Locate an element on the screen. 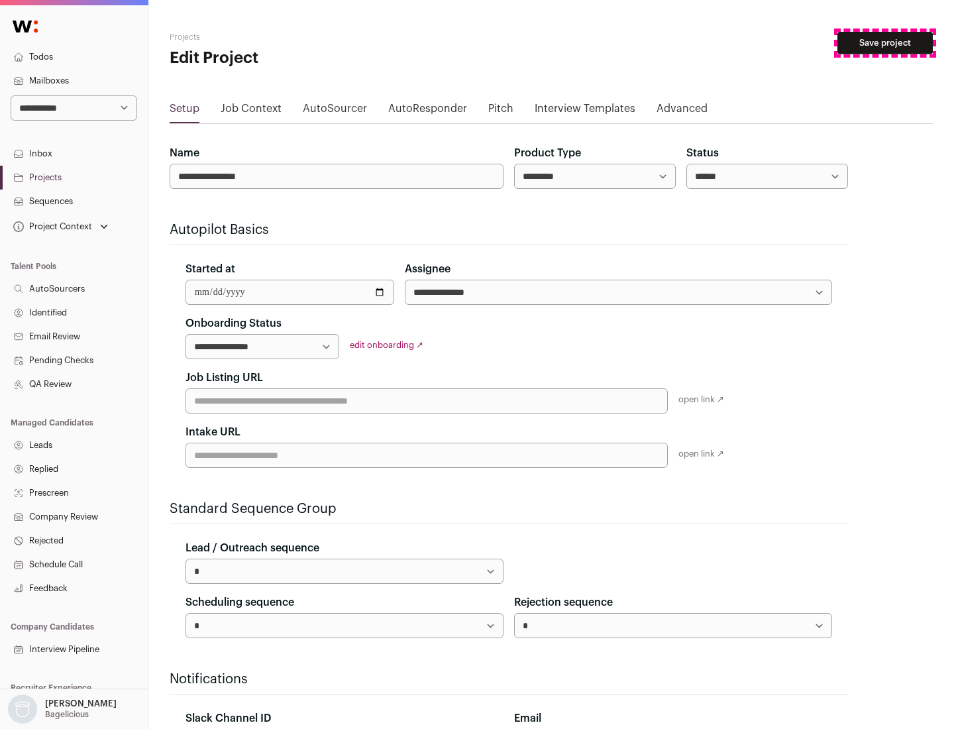 The height and width of the screenshot is (729, 954). p: Bagelicious is located at coordinates (67, 714).